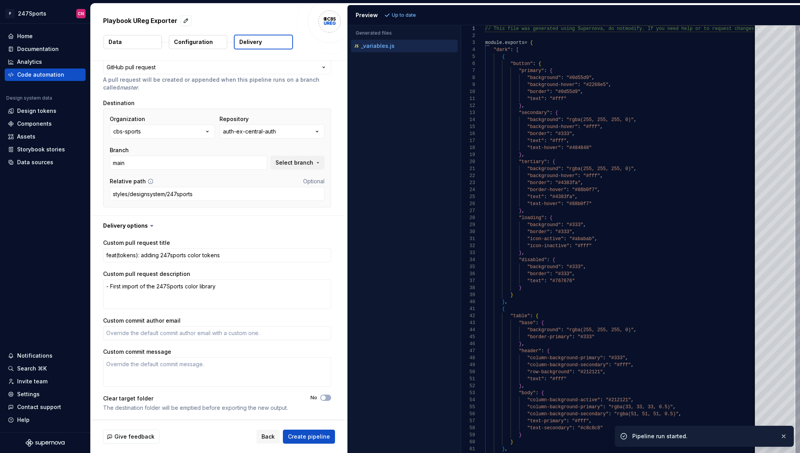 This screenshot has width=800, height=453. What do you see at coordinates (468, 190) in the screenshot?
I see `div: 24` at bounding box center [468, 190].